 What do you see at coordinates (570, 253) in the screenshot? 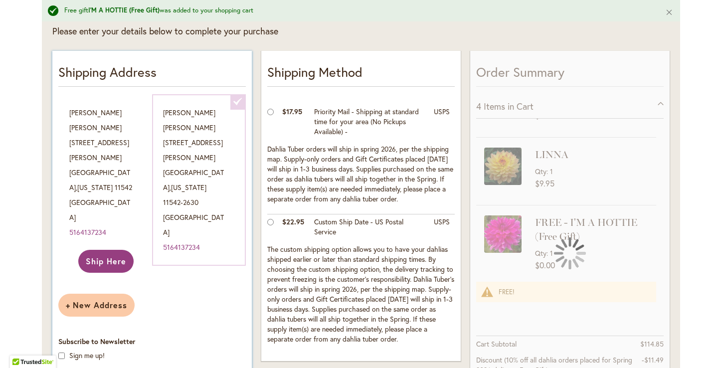
I see `img: Loading...` at bounding box center [570, 253].